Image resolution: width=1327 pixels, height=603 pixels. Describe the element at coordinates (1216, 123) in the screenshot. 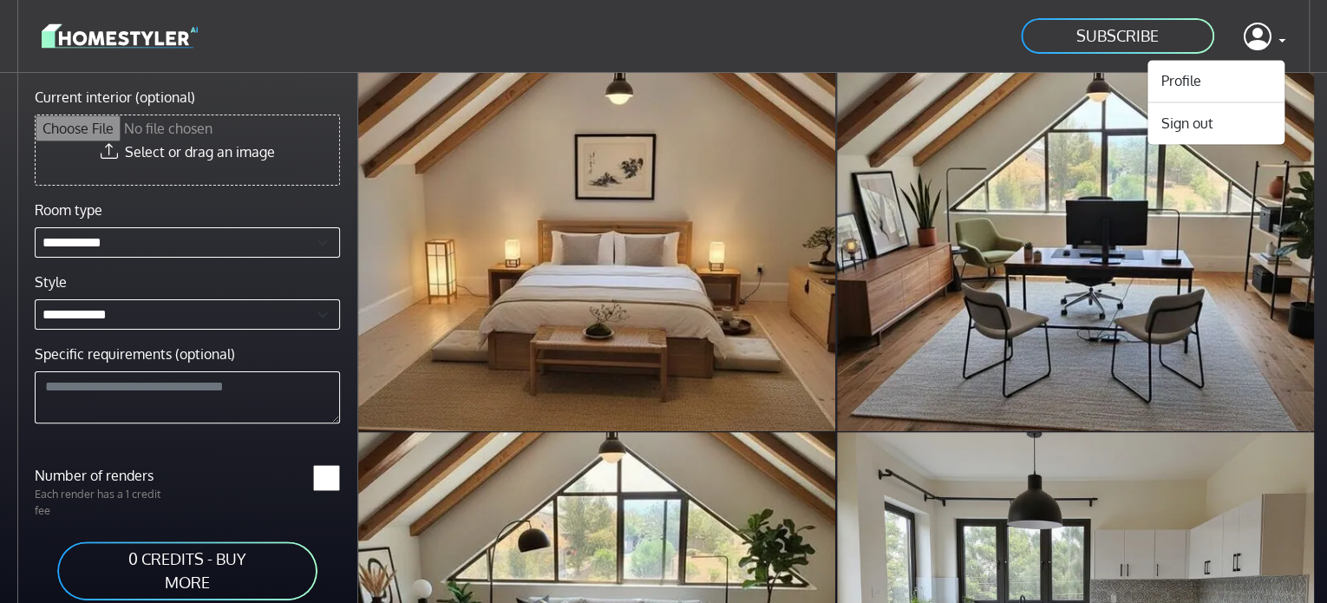

I see `button: Sign out` at that location.